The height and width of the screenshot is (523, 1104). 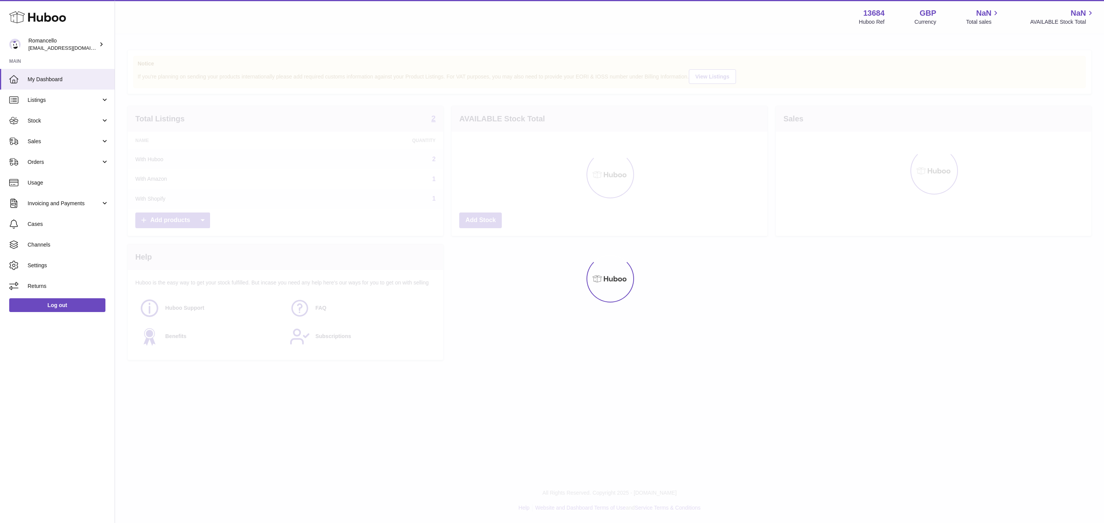 I want to click on span: Cases, so click(x=68, y=224).